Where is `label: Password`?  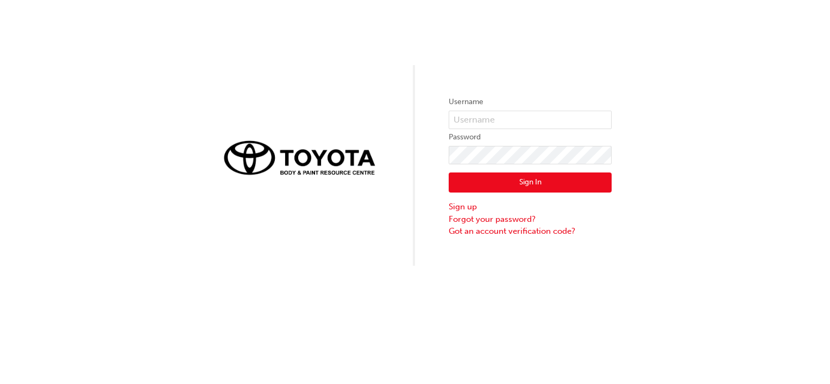 label: Password is located at coordinates (530, 137).